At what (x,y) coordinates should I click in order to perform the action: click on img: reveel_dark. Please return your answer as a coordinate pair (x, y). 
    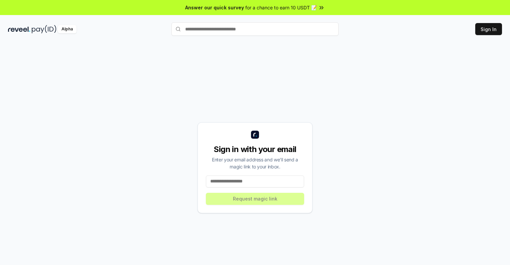
    Looking at the image, I should click on (19, 29).